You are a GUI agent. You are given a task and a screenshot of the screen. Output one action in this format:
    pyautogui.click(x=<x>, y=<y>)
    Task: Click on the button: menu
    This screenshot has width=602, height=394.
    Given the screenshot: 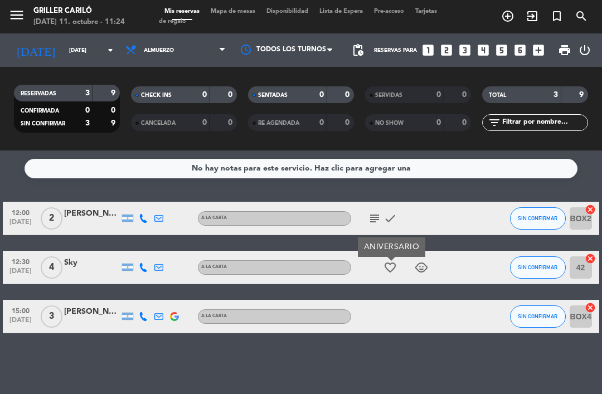 What is the action you would take?
    pyautogui.click(x=17, y=17)
    